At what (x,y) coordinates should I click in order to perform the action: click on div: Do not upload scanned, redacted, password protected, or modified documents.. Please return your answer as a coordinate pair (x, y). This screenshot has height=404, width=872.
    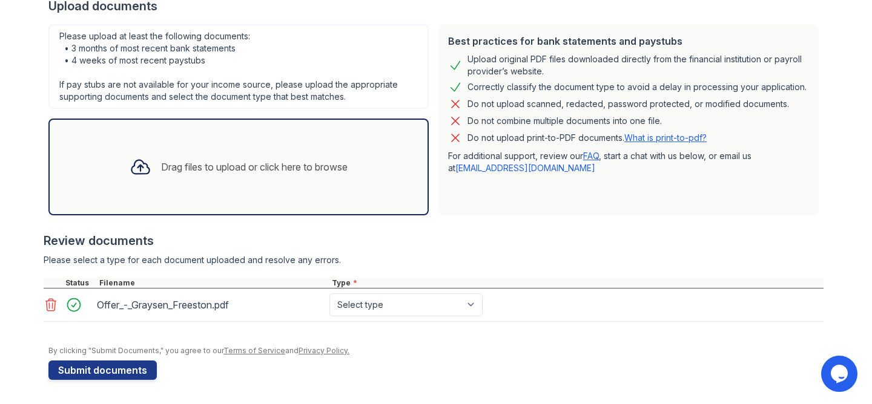
    Looking at the image, I should click on (628, 104).